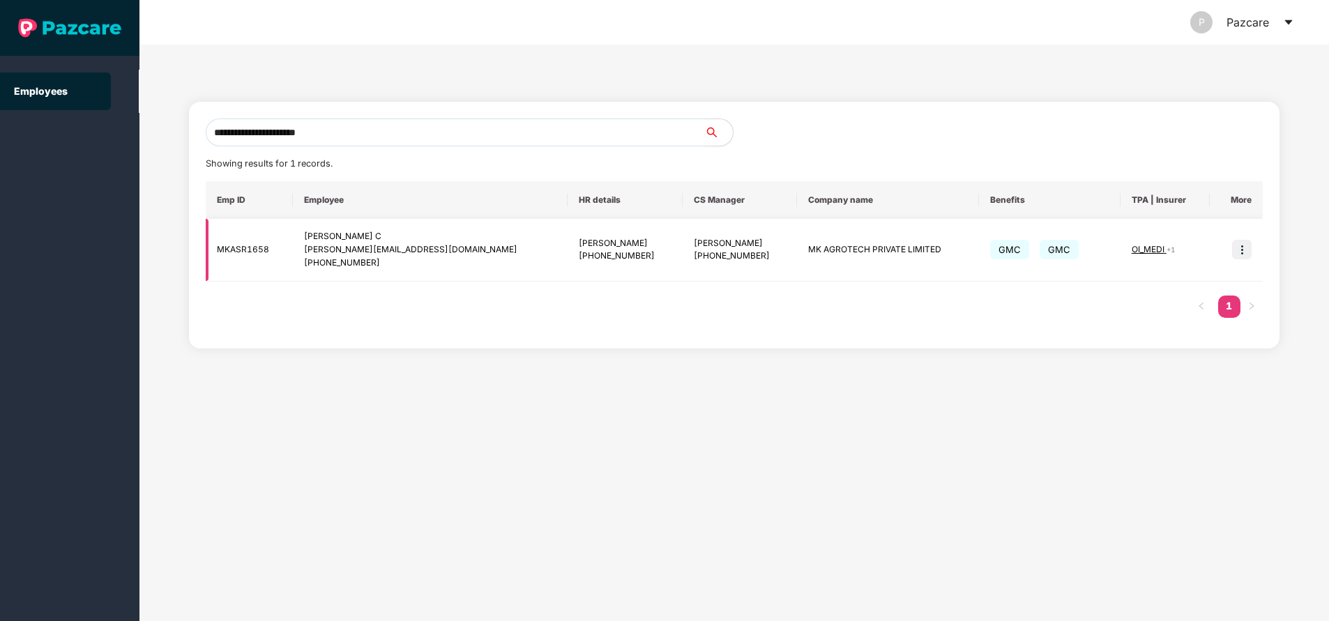  I want to click on a: Employees, so click(40, 91).